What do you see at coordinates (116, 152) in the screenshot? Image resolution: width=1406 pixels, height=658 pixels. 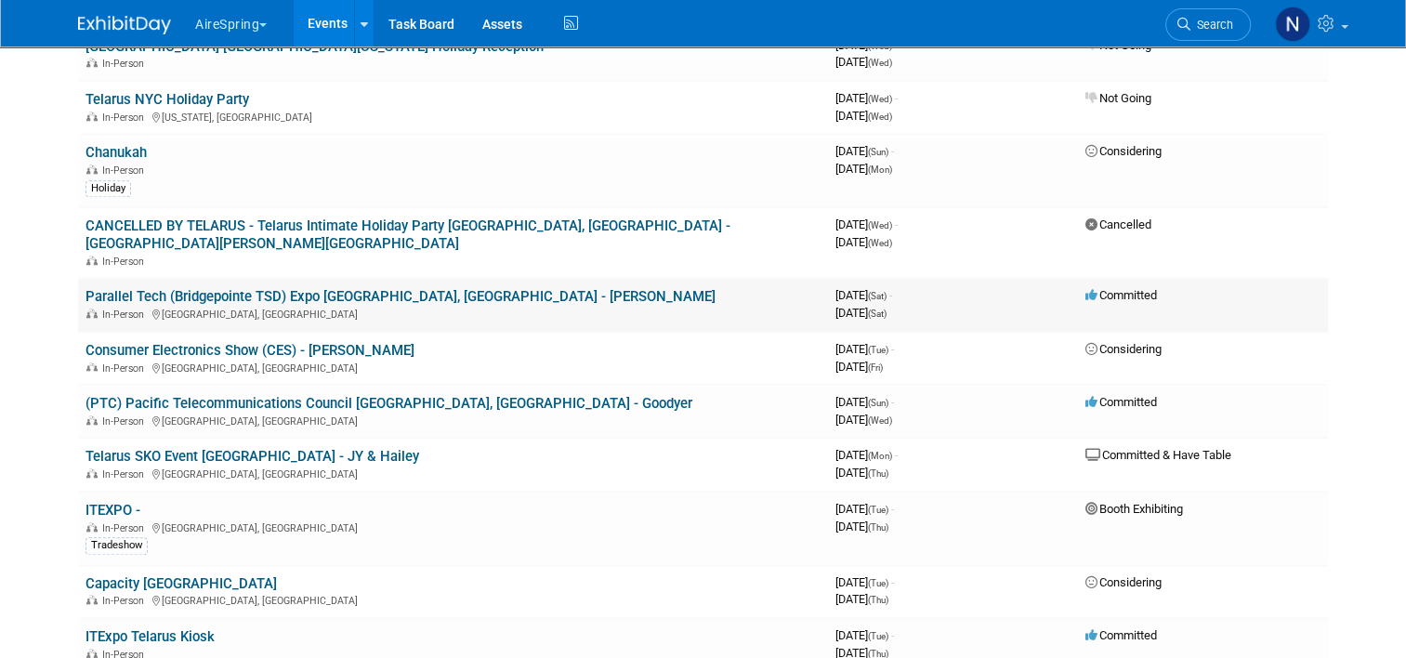 I see `a: Chanukah` at bounding box center [116, 152].